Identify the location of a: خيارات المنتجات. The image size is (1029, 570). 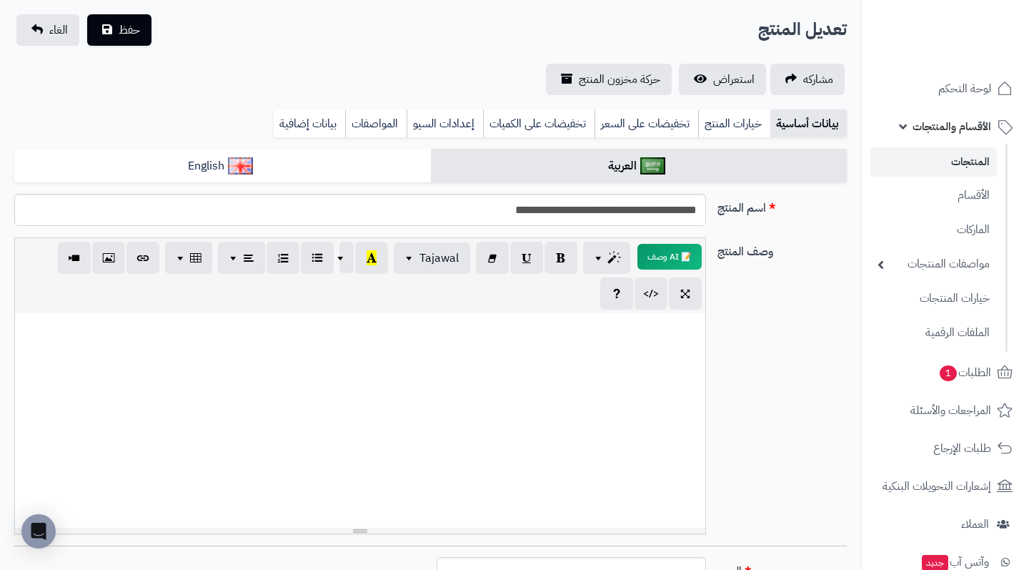
(933, 298).